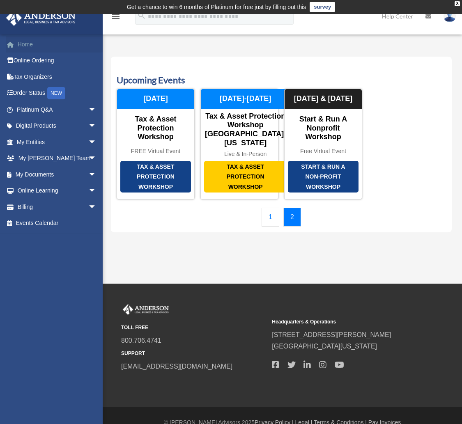 This screenshot has height=424, width=462. I want to click on a: 2, so click(292, 217).